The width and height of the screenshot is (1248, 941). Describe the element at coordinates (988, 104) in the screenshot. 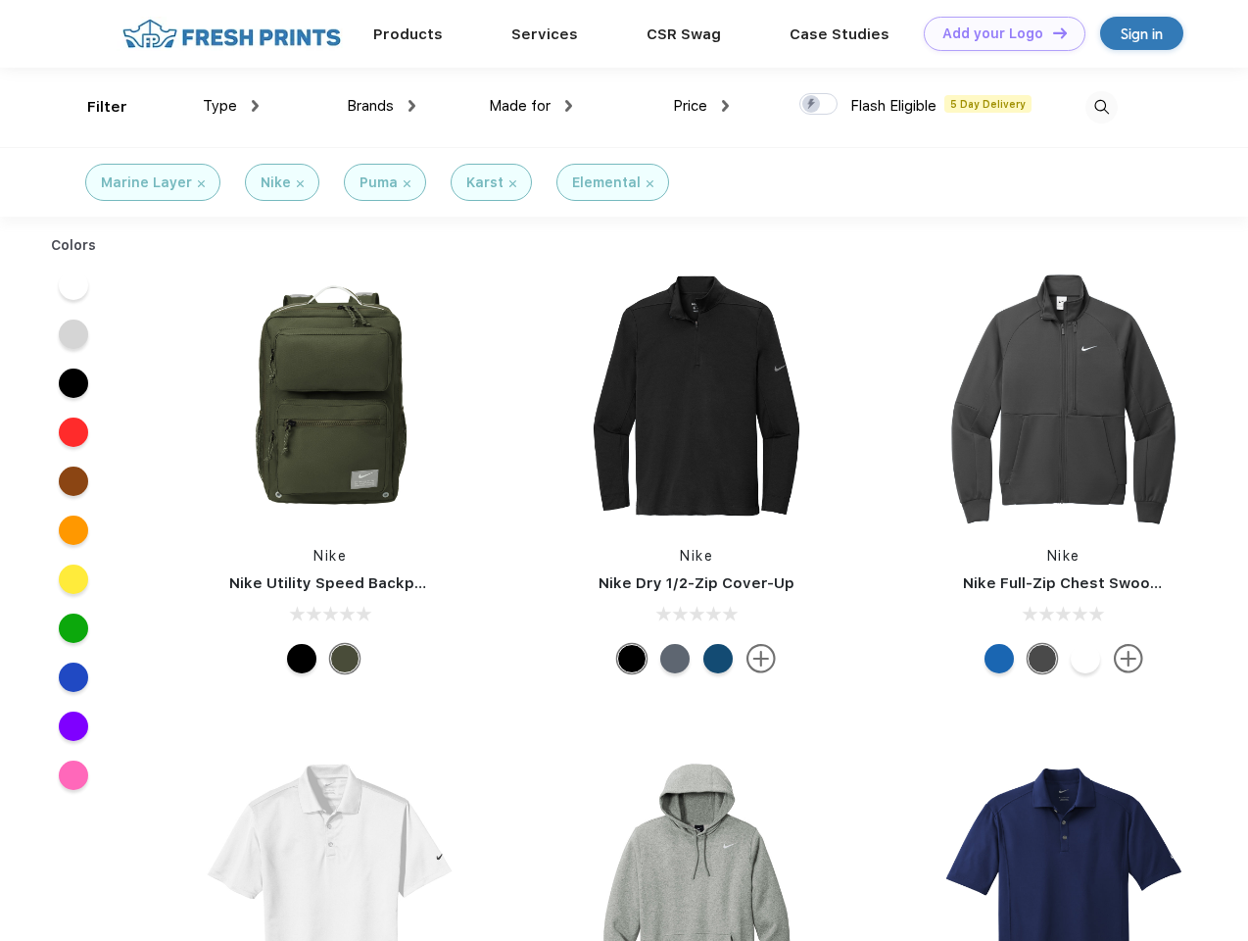

I see `span: 5 Day Delivery` at that location.